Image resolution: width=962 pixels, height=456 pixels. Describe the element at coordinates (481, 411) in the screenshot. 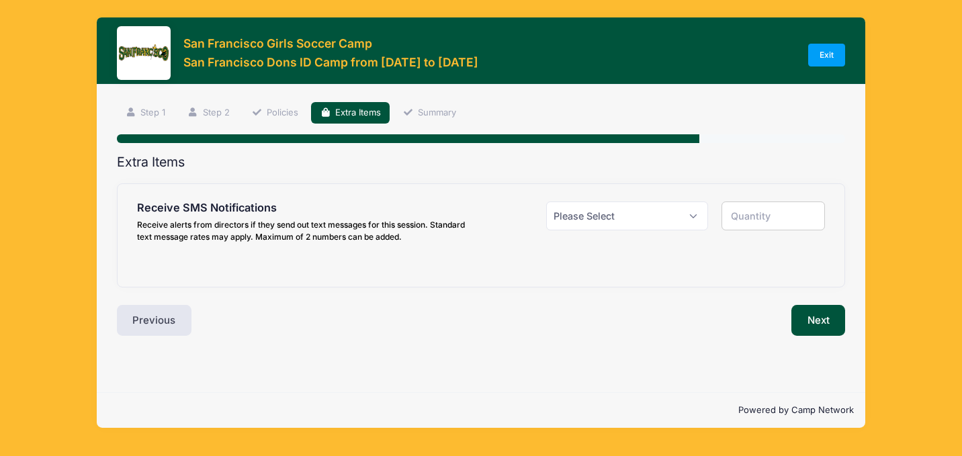

I see `p: Powered by Camp Network` at that location.